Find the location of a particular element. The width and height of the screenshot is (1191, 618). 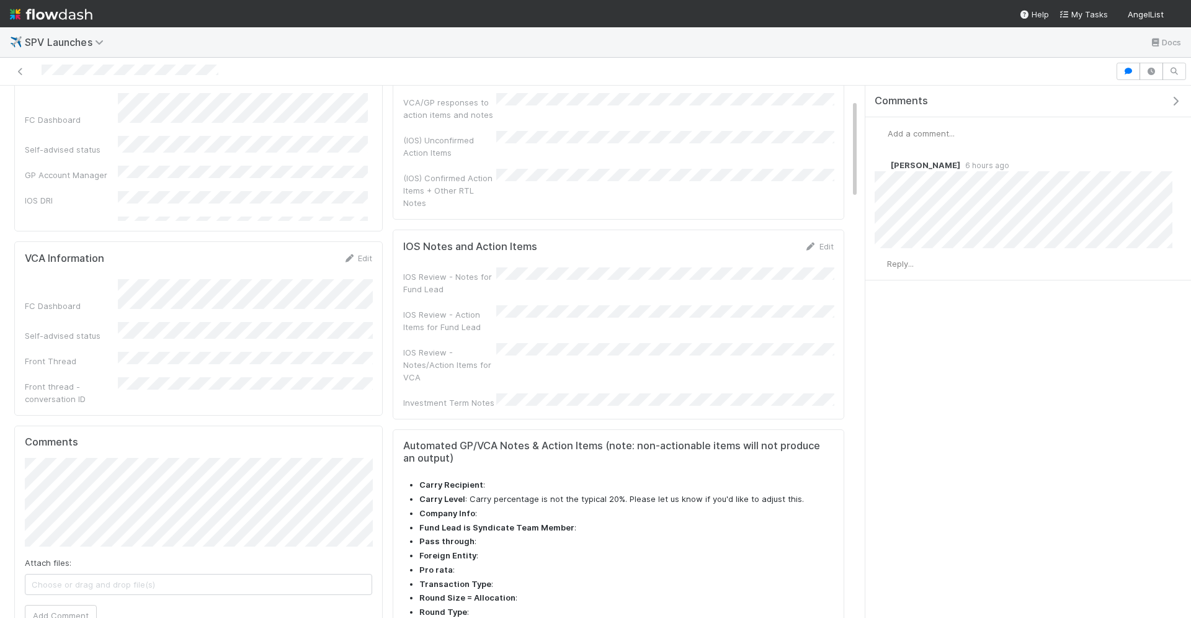

span: 6 hours ago is located at coordinates (984, 165).